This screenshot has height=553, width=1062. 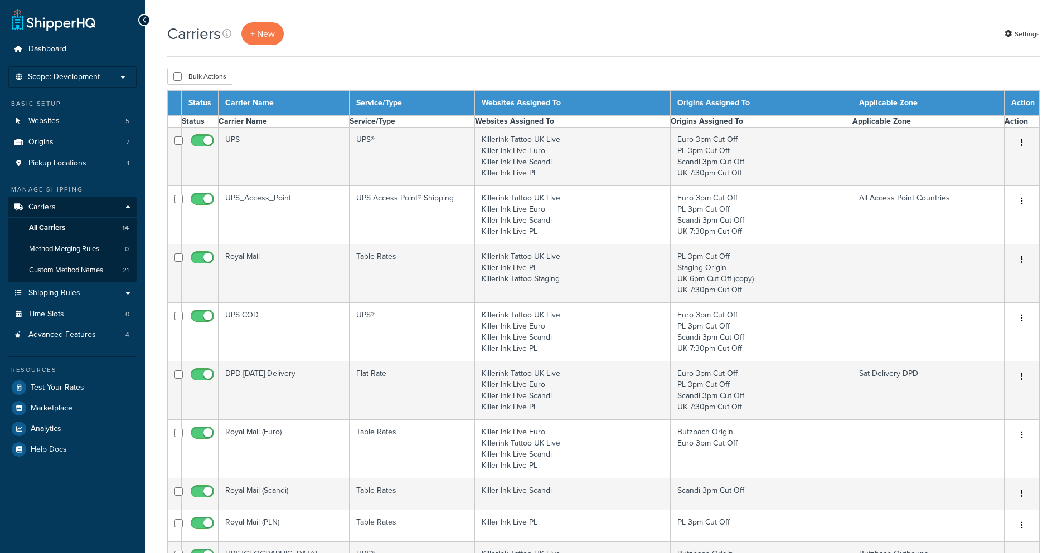 I want to click on span: Origins, so click(x=41, y=142).